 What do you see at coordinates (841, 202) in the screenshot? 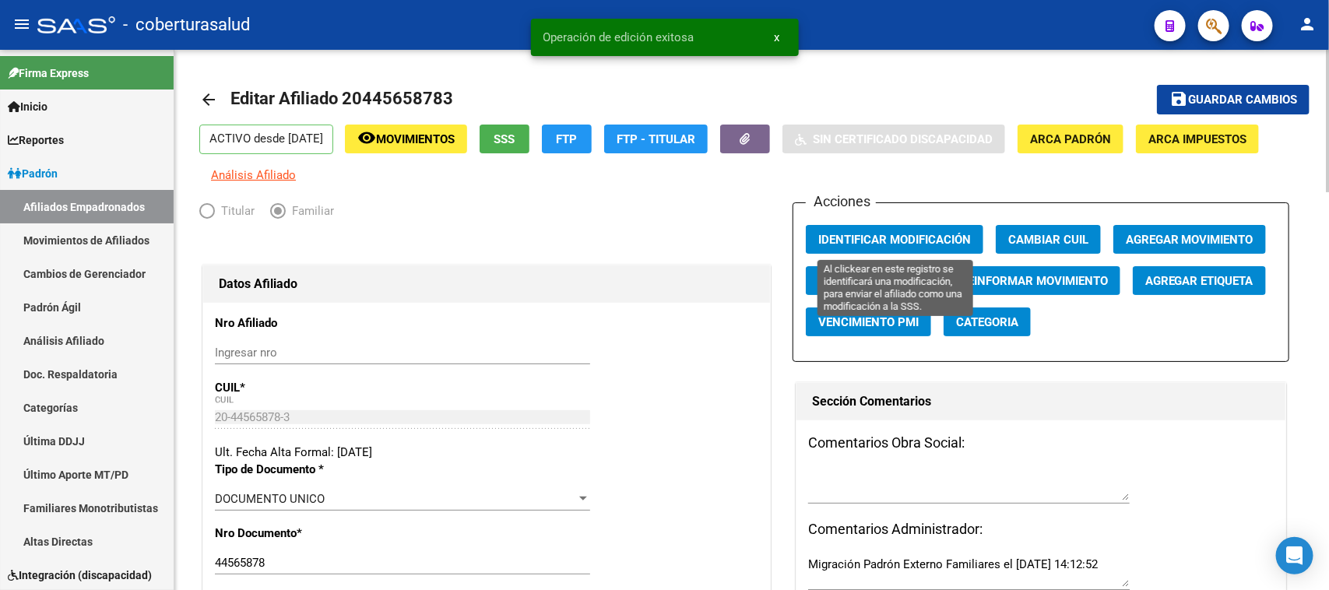
I see `h3: Acciones` at bounding box center [841, 202].